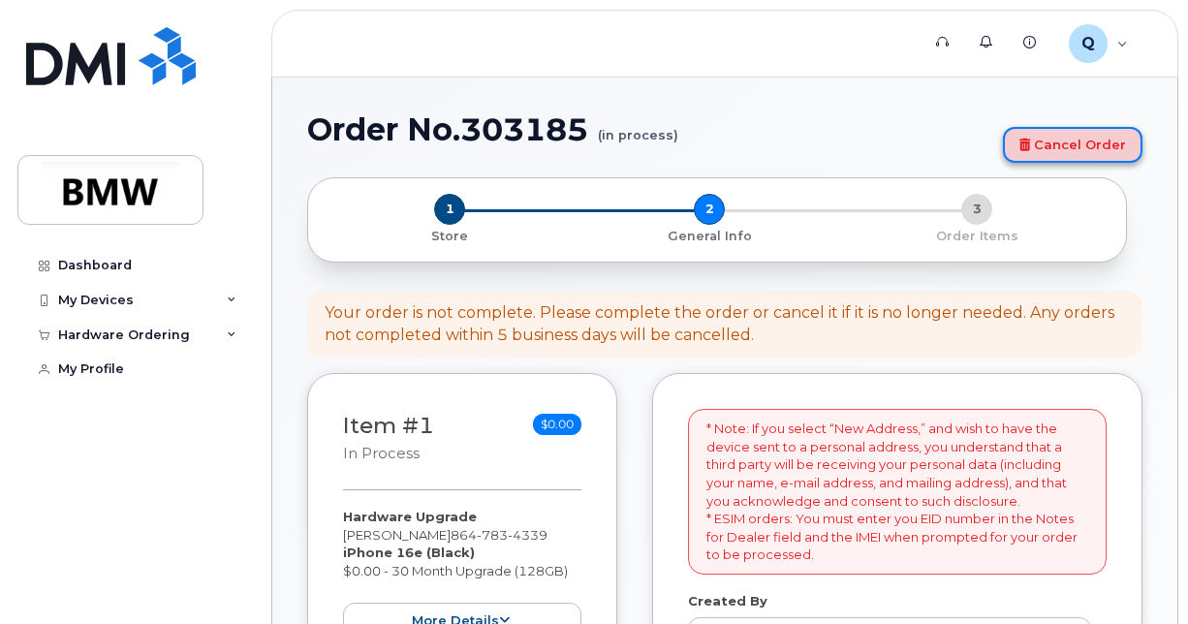 The width and height of the screenshot is (1188, 624). I want to click on span: $0.00, so click(557, 425).